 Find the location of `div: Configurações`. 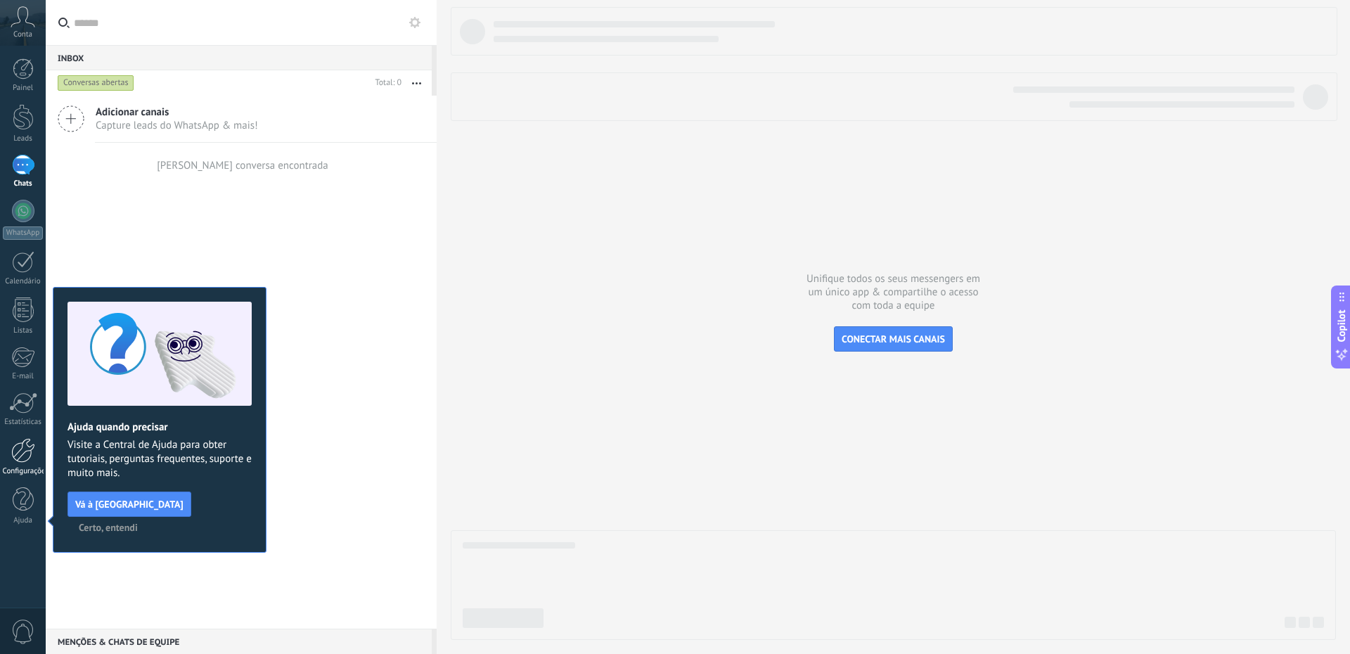

div: Configurações is located at coordinates (23, 471).